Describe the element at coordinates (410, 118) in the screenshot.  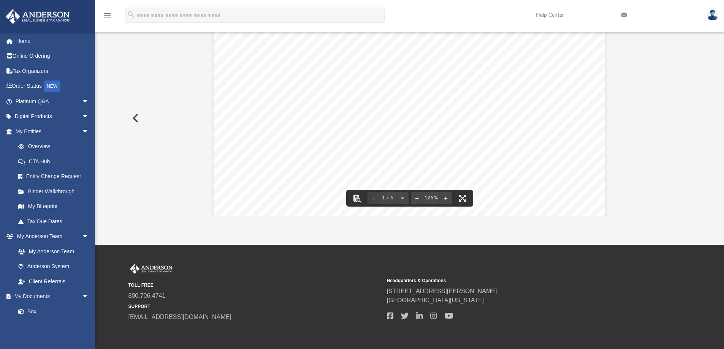
I see `div: File preview` at that location.